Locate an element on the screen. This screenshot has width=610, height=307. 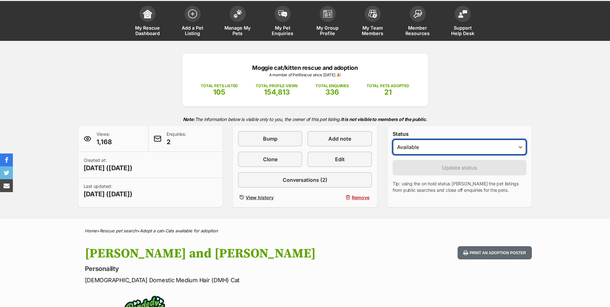
p: TOTAL PROFILE VIEWS is located at coordinates (276, 86).